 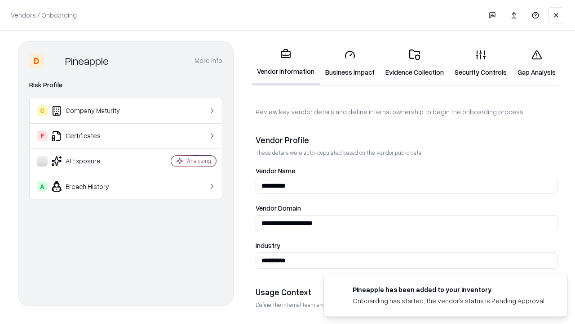 I want to click on div: F, so click(x=42, y=136).